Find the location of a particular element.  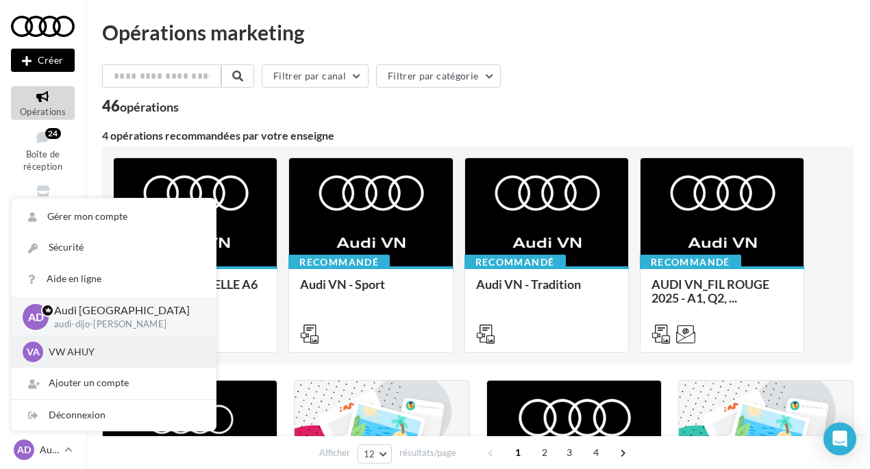

button: Créer is located at coordinates (42, 60).